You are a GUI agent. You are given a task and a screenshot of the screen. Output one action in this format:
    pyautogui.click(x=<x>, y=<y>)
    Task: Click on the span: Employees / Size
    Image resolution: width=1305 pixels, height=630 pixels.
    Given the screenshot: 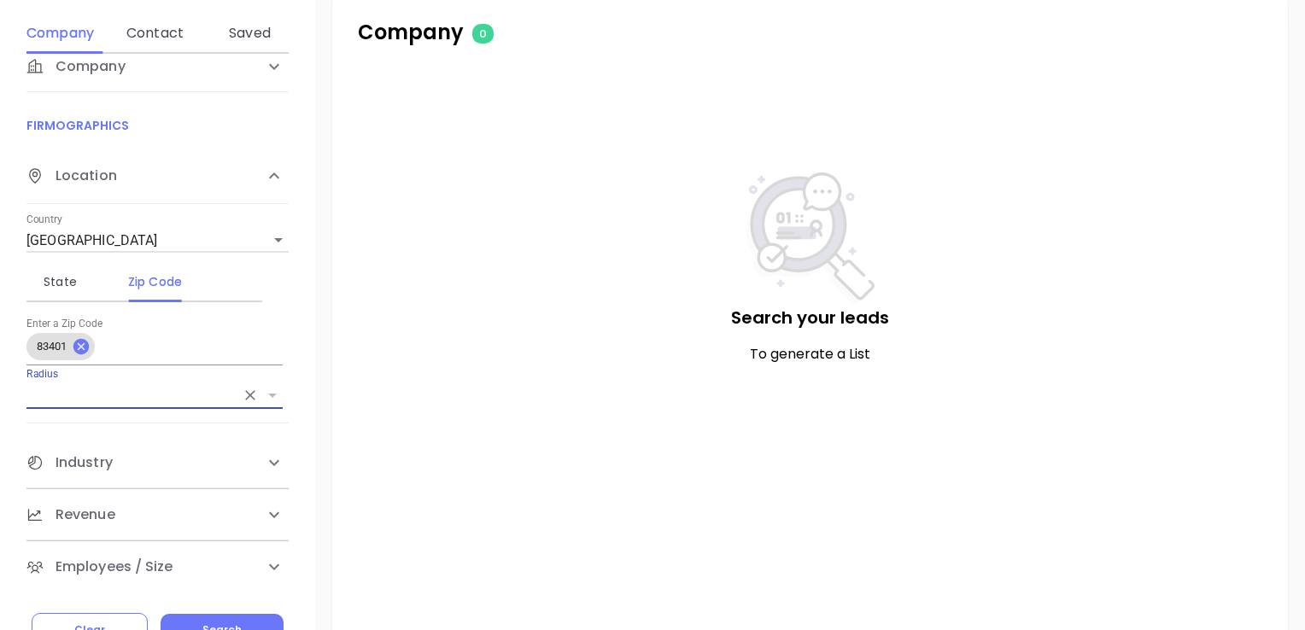 What is the action you would take?
    pyautogui.click(x=100, y=567)
    